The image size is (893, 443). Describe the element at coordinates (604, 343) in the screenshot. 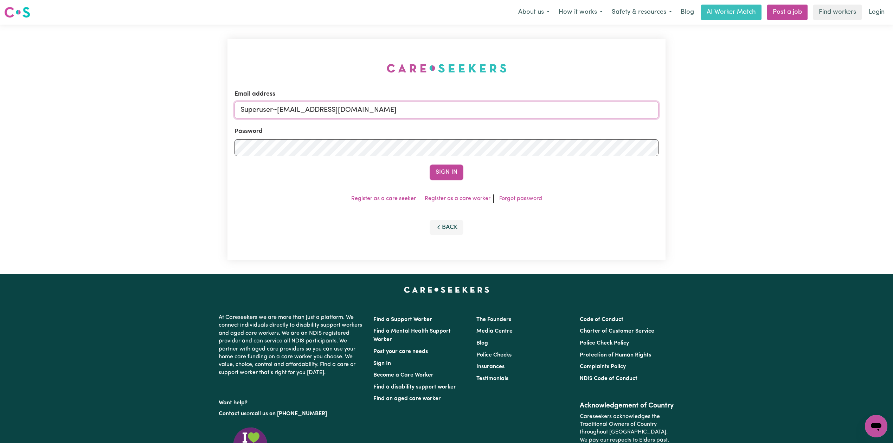

I see `a: Police Check Policy` at that location.